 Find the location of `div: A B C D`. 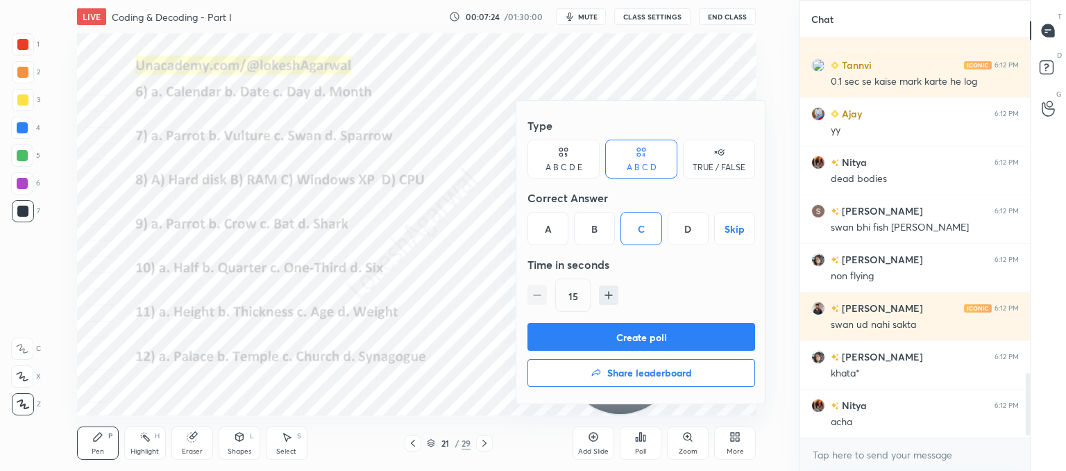

div: A B C D is located at coordinates (642, 167).